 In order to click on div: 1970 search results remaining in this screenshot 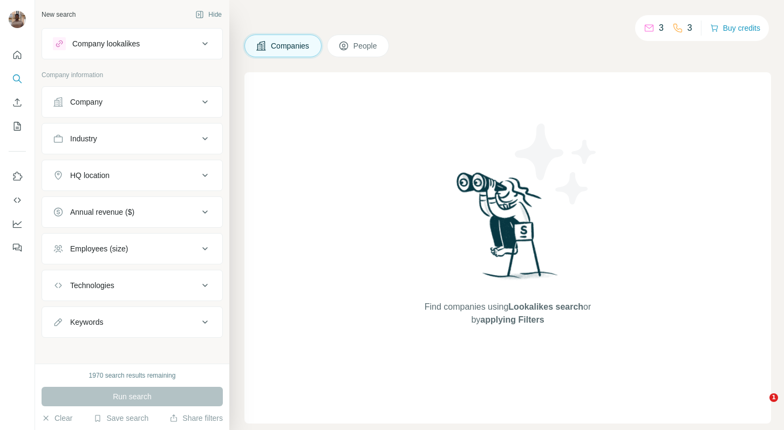, I will do `click(132, 376)`.